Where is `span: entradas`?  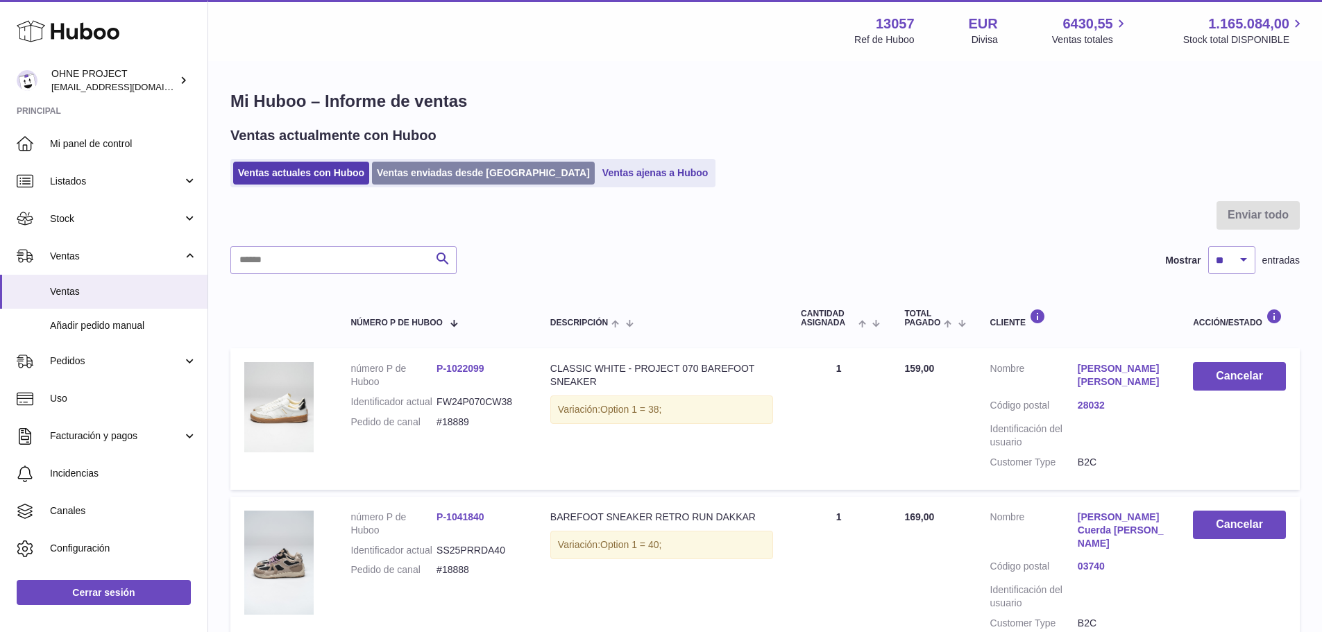
span: entradas is located at coordinates (1281, 260).